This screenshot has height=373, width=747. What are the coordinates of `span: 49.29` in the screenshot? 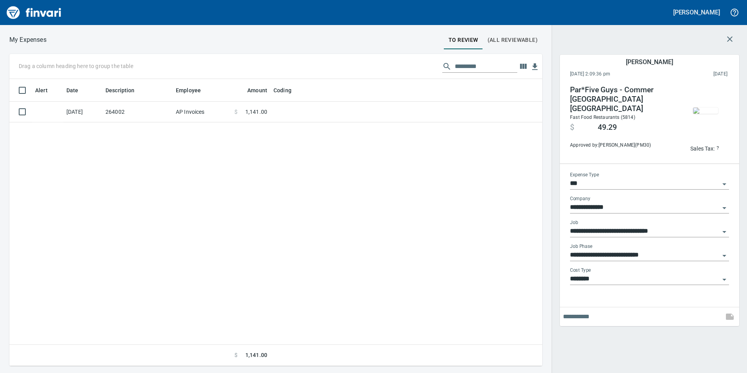 It's located at (607, 127).